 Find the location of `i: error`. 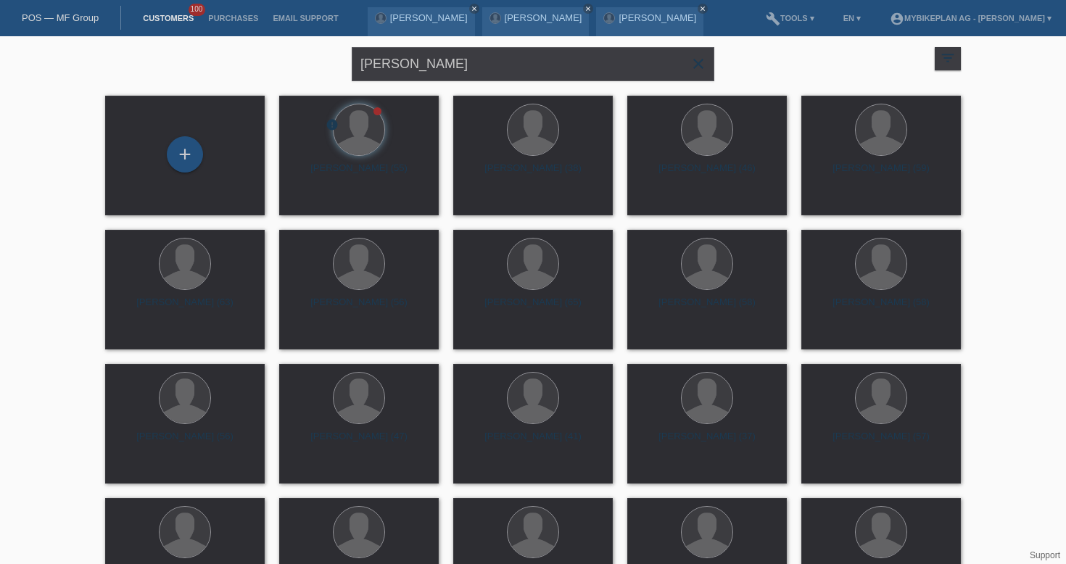

i: error is located at coordinates (332, 125).